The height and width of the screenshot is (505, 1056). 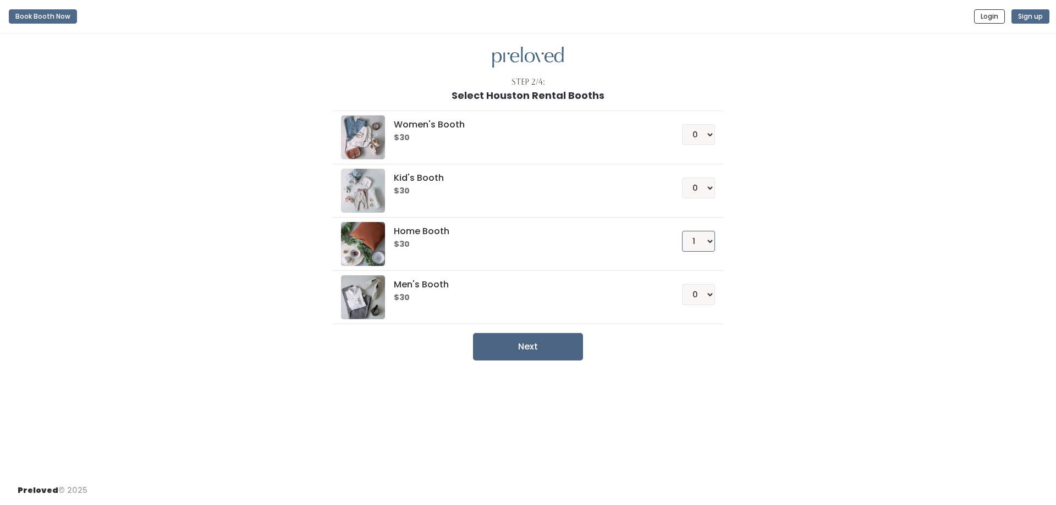 I want to click on button: Sign up, so click(x=1030, y=16).